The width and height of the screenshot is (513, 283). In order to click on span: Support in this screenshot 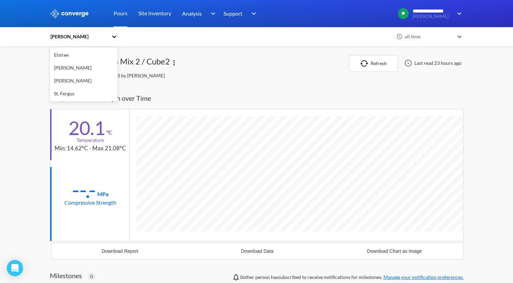, I will do `click(233, 13)`.